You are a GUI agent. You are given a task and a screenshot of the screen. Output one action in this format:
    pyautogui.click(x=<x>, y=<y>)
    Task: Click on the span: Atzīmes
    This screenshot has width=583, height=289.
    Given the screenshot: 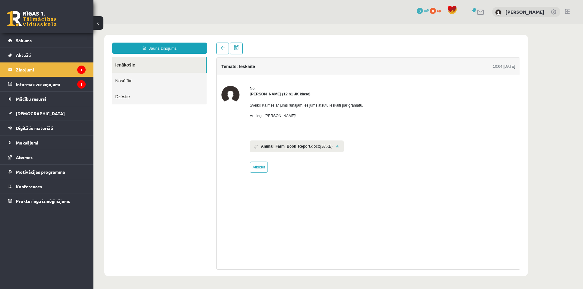 What is the action you would take?
    pyautogui.click(x=24, y=157)
    